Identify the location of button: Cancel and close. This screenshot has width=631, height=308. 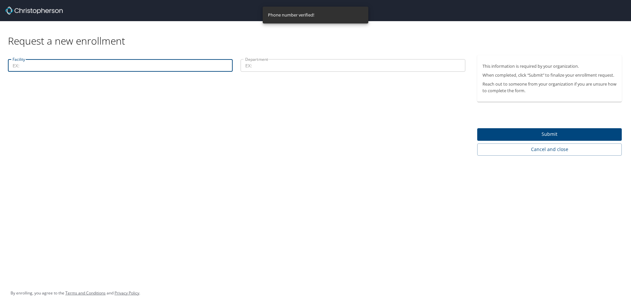
(550, 149).